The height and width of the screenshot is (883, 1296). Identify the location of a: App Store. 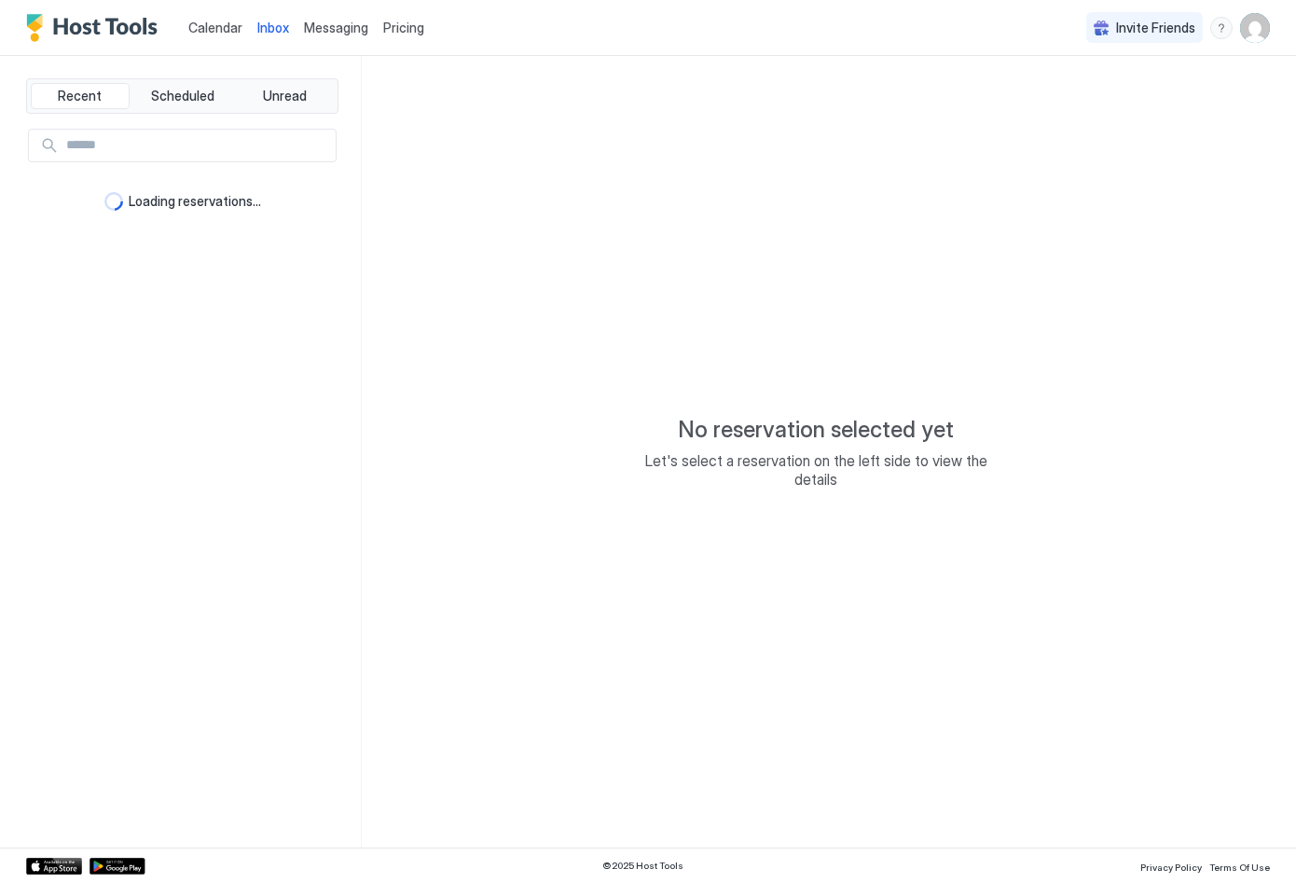
(54, 866).